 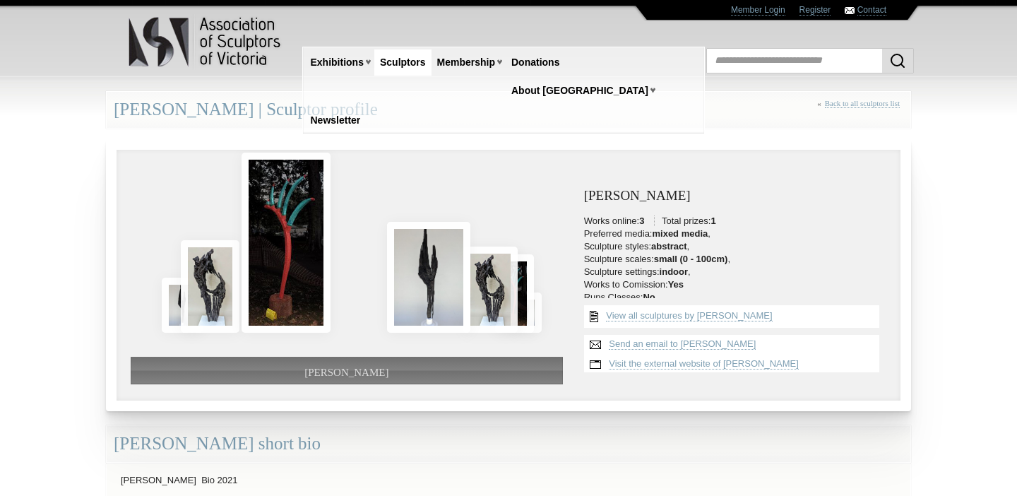 I want to click on li: Sculpture styles: ,, so click(x=735, y=247).